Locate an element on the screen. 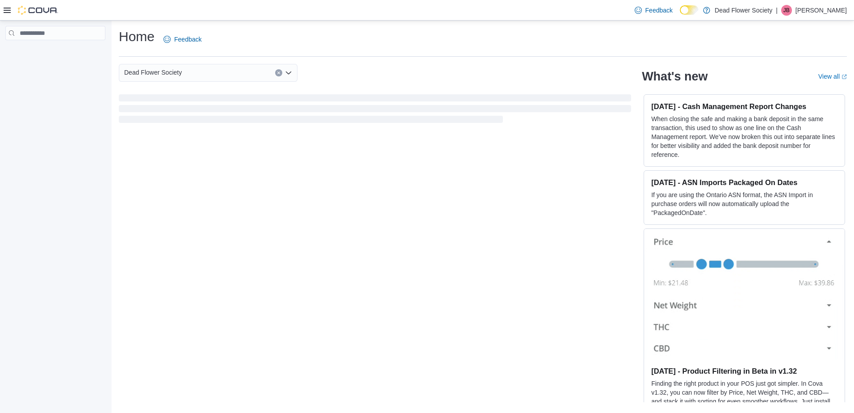 The image size is (854, 413). span: JB is located at coordinates (787, 10).